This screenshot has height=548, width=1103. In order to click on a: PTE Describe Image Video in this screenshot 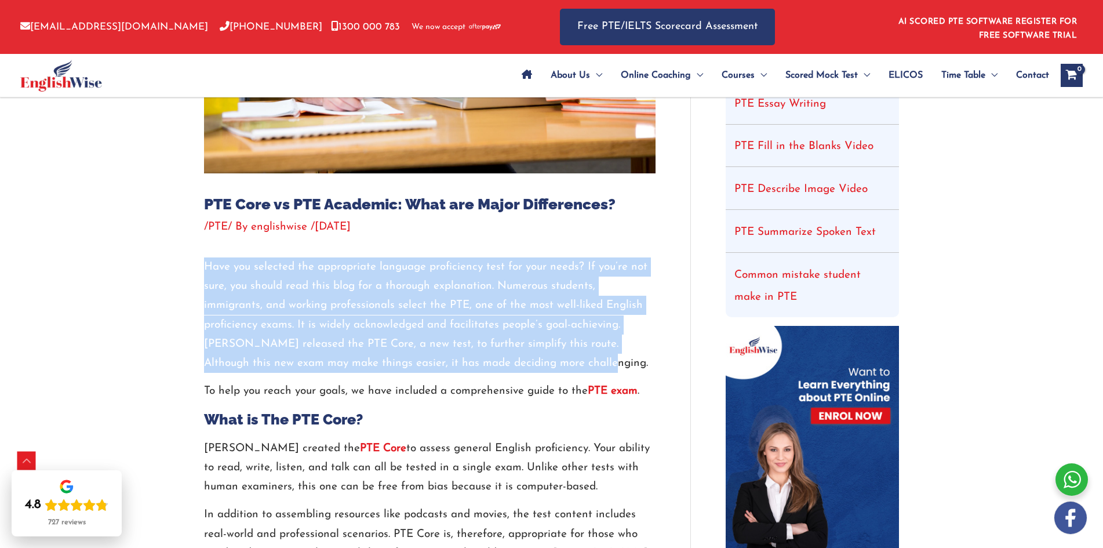, I will do `click(801, 189)`.